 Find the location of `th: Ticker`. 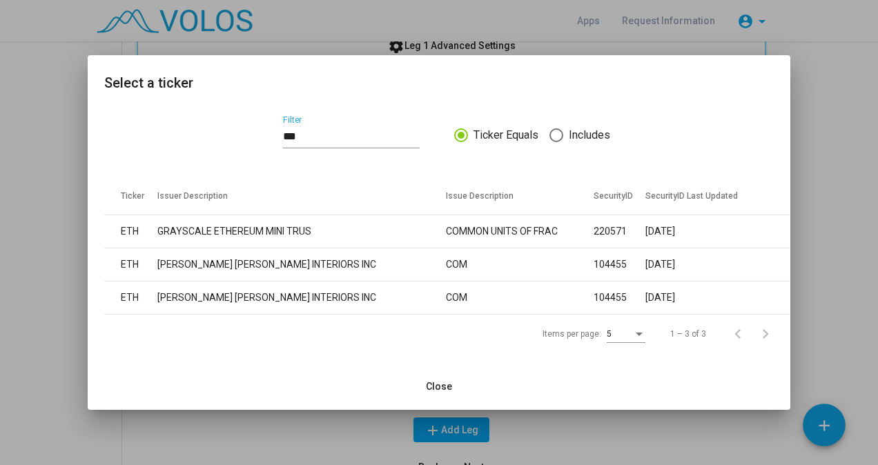

th: Ticker is located at coordinates (130, 196).